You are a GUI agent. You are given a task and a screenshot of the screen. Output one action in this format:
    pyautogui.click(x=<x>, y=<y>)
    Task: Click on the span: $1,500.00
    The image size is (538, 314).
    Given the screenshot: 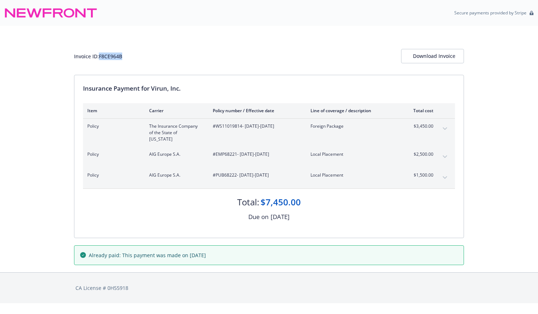 What is the action you would take?
    pyautogui.click(x=420, y=175)
    